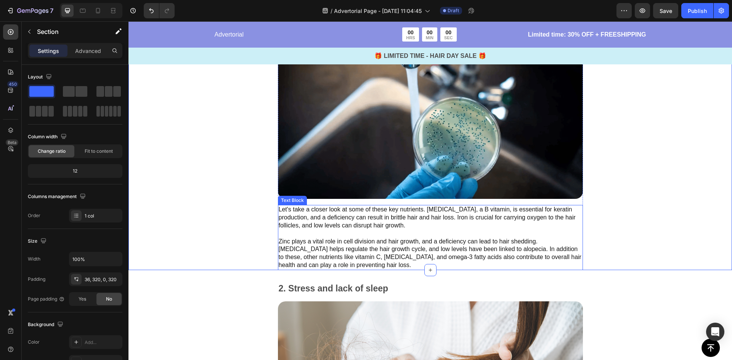  What do you see at coordinates (48, 137) in the screenshot?
I see `div: Column width` at bounding box center [48, 137].